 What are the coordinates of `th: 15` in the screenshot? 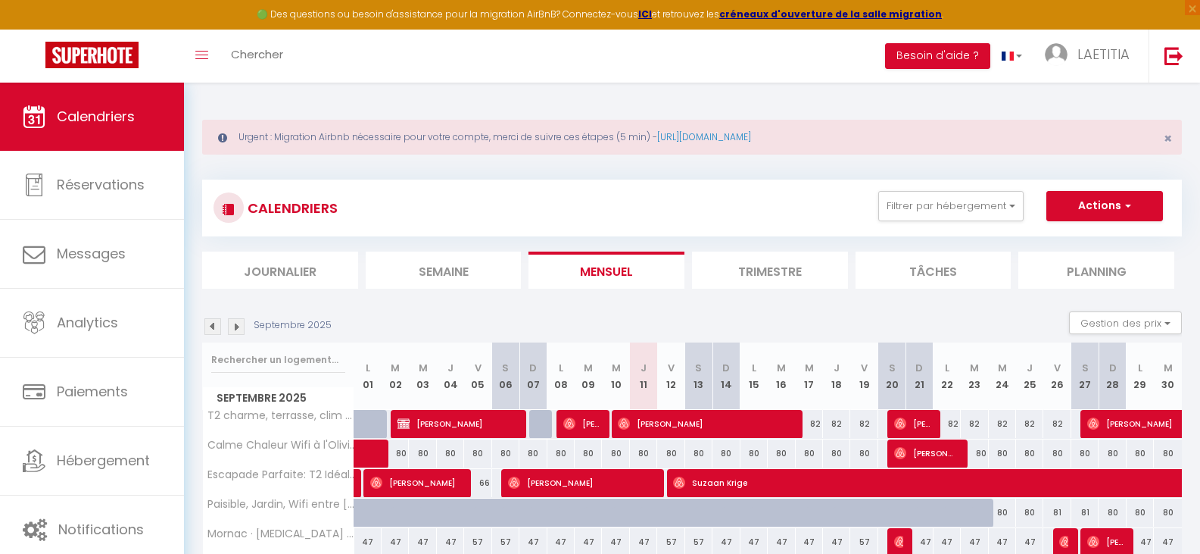 It's located at (754, 376).